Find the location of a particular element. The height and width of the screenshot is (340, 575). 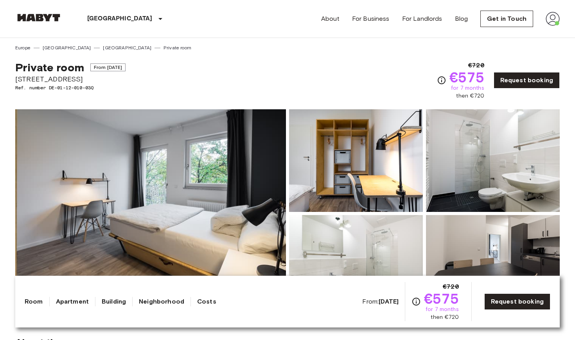

a: Get in Touch is located at coordinates (507, 19).